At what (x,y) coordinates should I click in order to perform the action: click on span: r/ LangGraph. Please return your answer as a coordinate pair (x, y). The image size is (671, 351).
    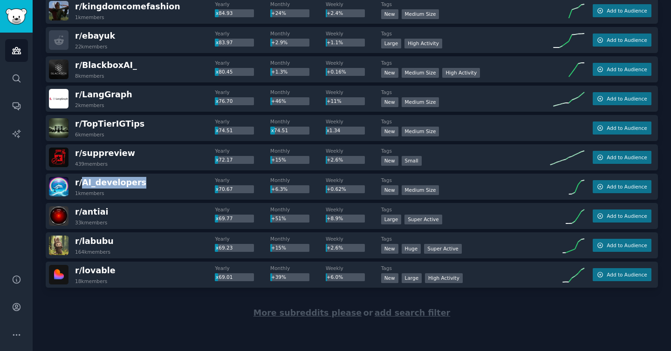
    Looking at the image, I should click on (103, 95).